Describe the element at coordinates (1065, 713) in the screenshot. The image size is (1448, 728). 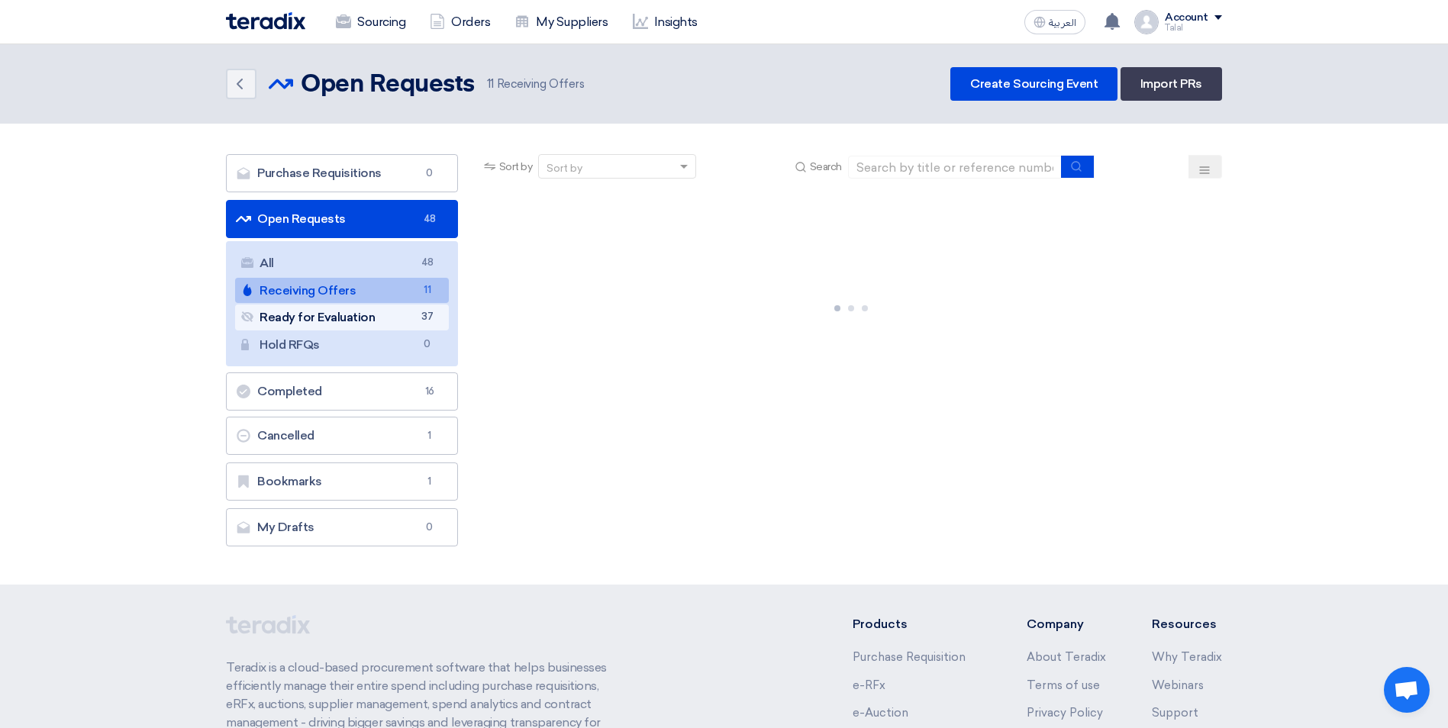
I see `a: Privacy Policy` at that location.